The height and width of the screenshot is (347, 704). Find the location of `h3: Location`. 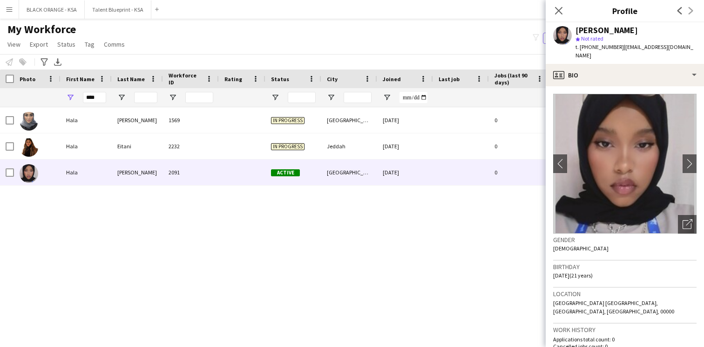

h3: Location is located at coordinates (625, 293).